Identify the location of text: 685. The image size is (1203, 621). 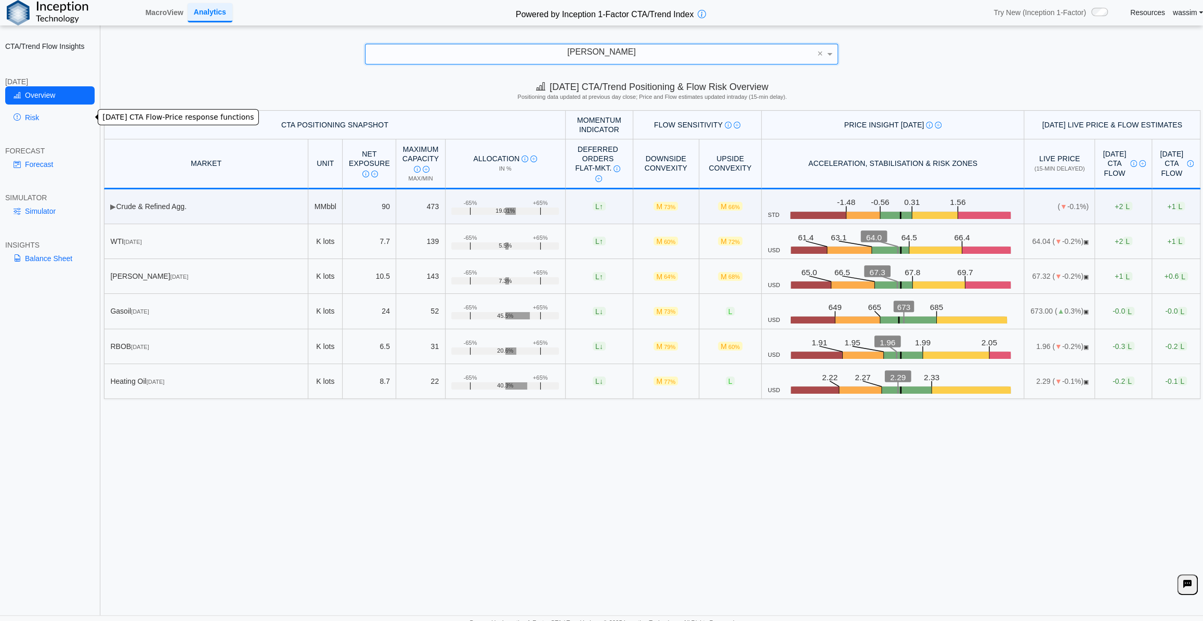
(939, 307).